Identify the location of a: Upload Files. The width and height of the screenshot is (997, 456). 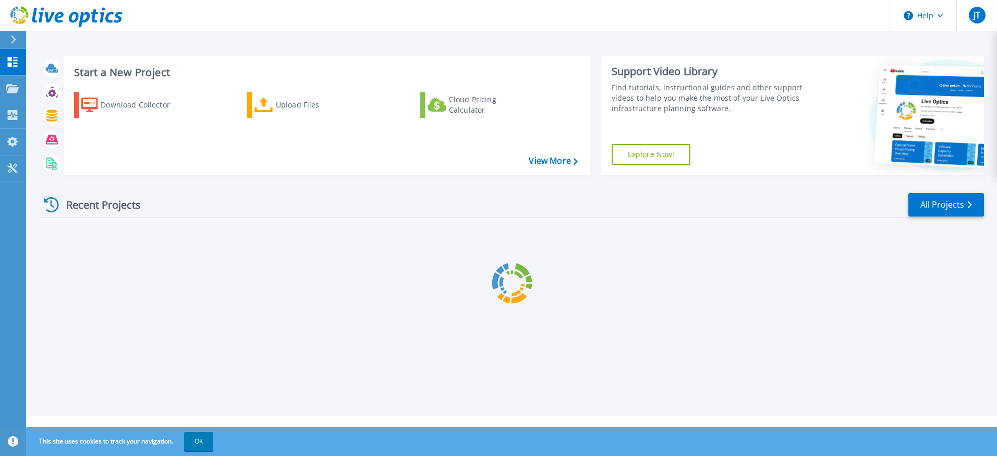
(305, 105).